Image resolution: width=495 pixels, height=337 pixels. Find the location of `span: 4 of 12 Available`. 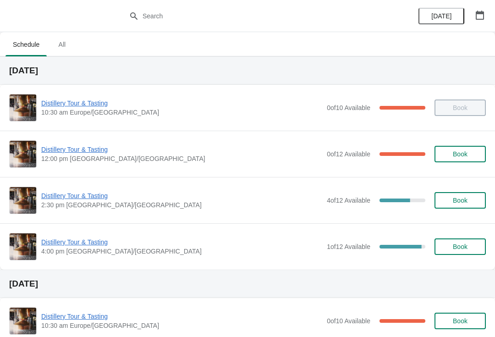

span: 4 of 12 Available is located at coordinates (348, 200).